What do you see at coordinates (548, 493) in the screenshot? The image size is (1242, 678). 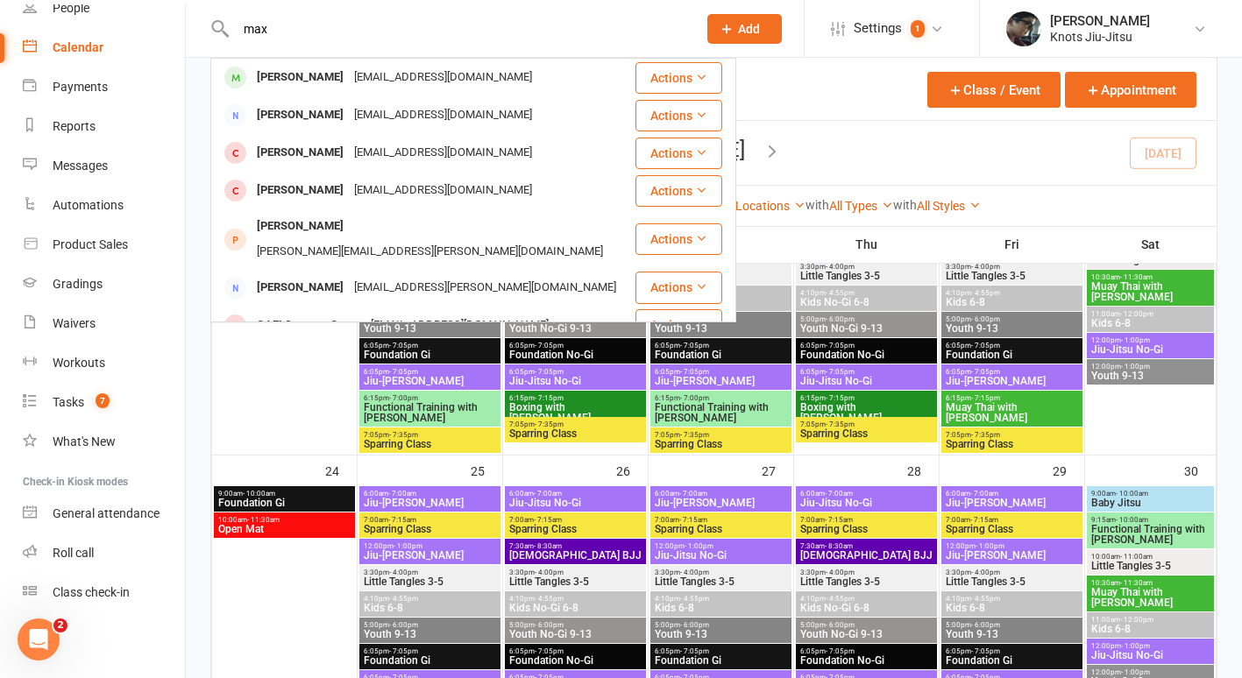 I see `span: - 7:00am` at bounding box center [548, 493].